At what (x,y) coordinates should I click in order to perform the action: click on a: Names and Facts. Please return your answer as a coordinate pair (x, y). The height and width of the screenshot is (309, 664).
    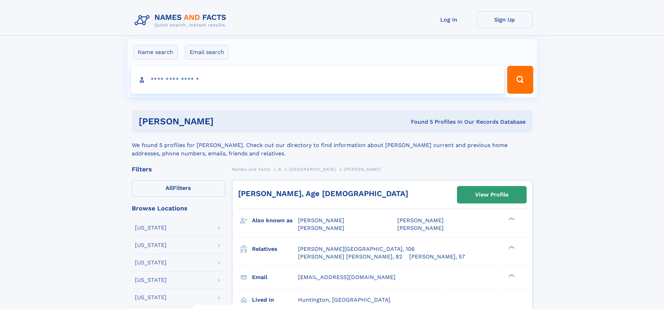
    Looking at the image, I should click on (251, 169).